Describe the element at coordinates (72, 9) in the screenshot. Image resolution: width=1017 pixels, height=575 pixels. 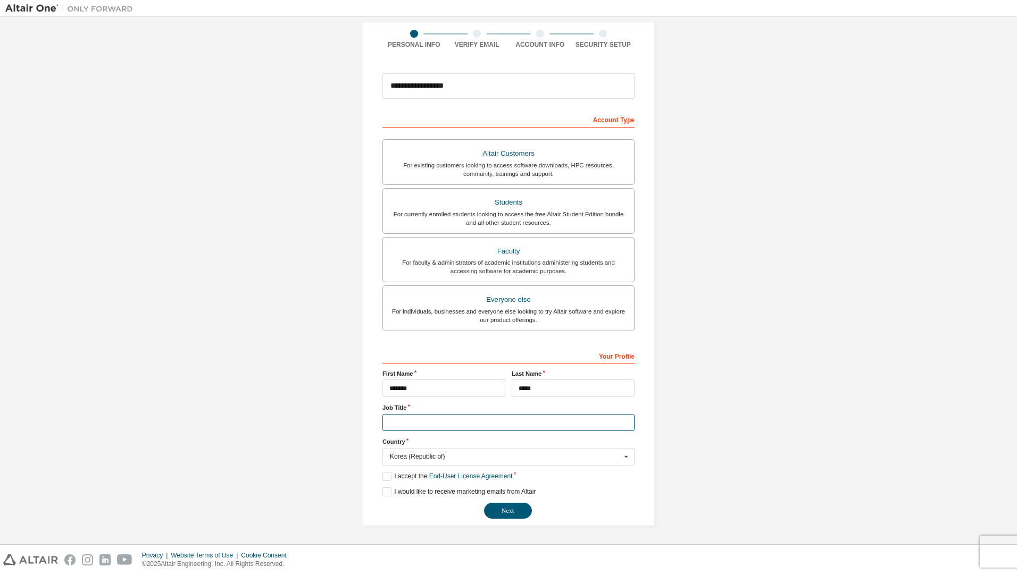
I see `img: Altair One` at that location.